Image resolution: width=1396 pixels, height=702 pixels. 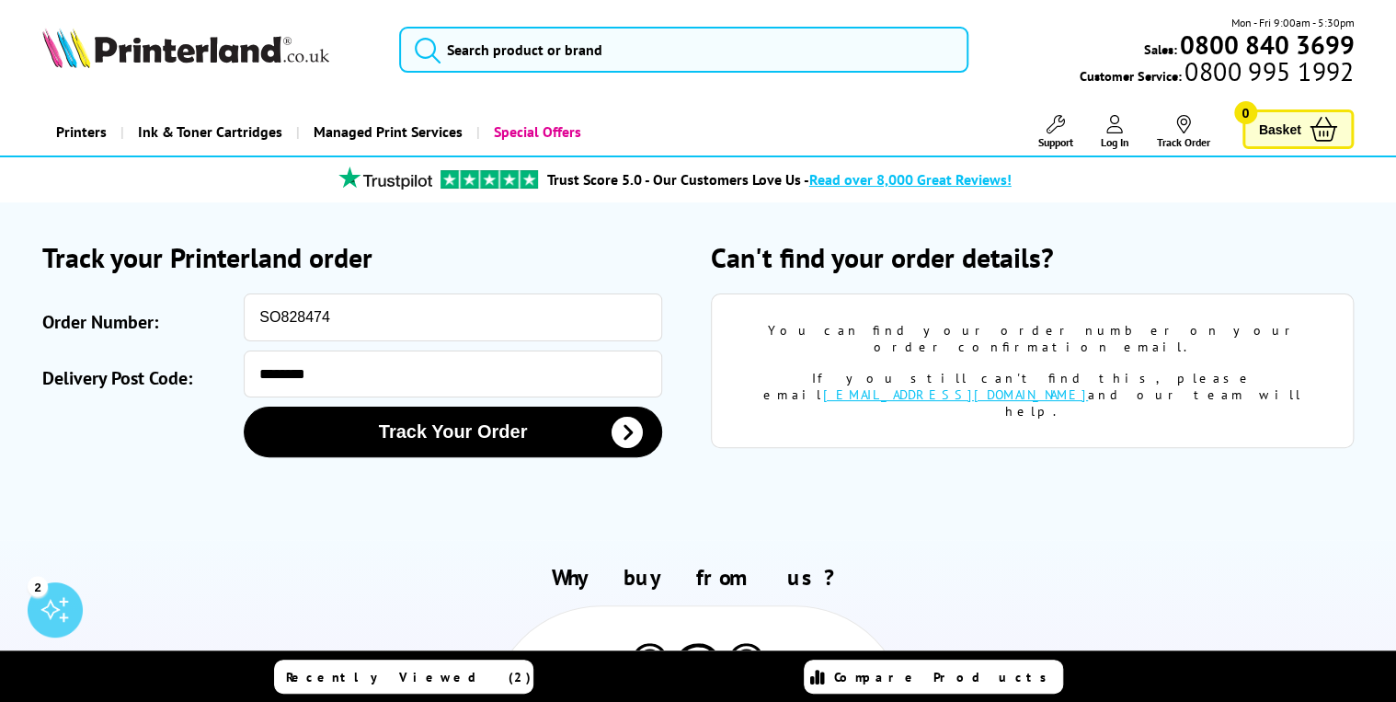 What do you see at coordinates (1299, 129) in the screenshot?
I see `a: Basket 0` at bounding box center [1299, 129].